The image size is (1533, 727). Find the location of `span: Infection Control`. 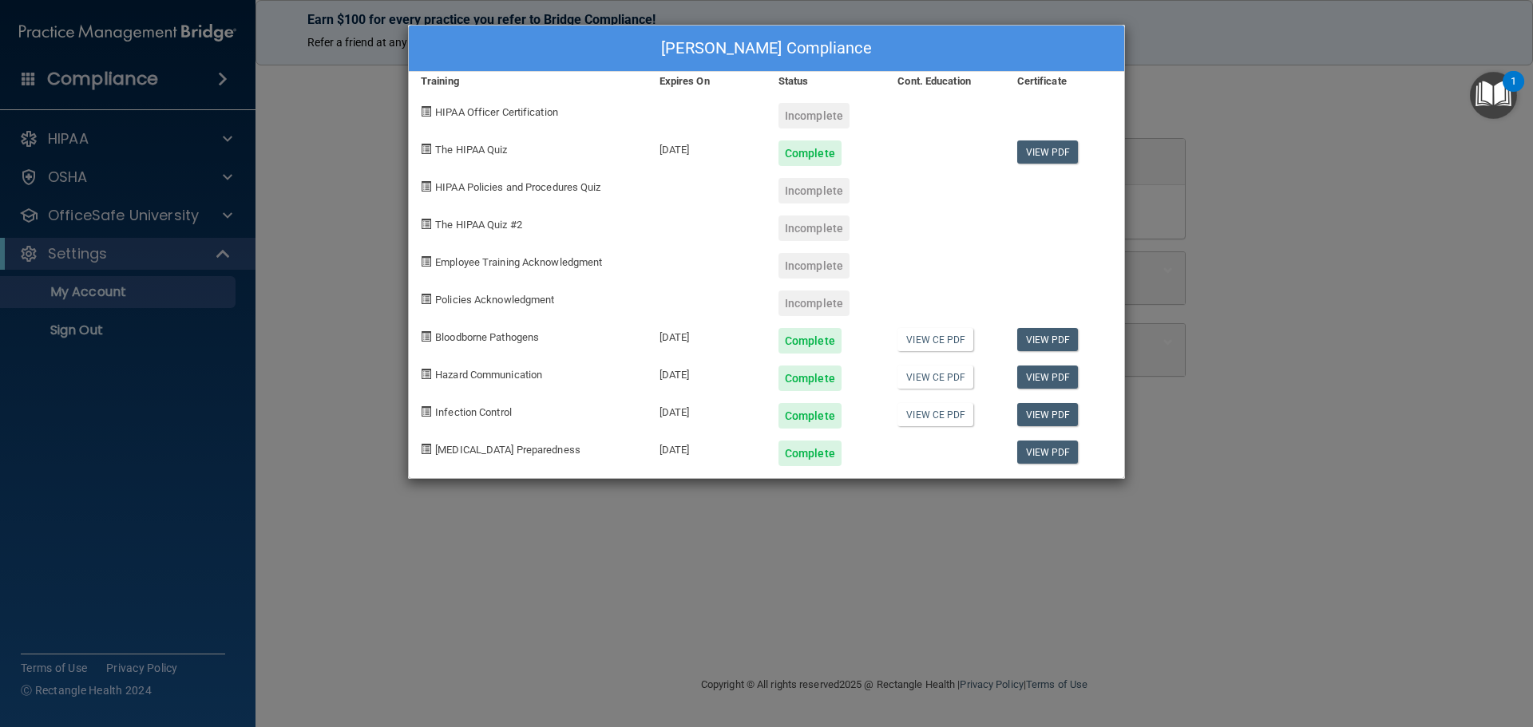

span: Infection Control is located at coordinates (474, 412).